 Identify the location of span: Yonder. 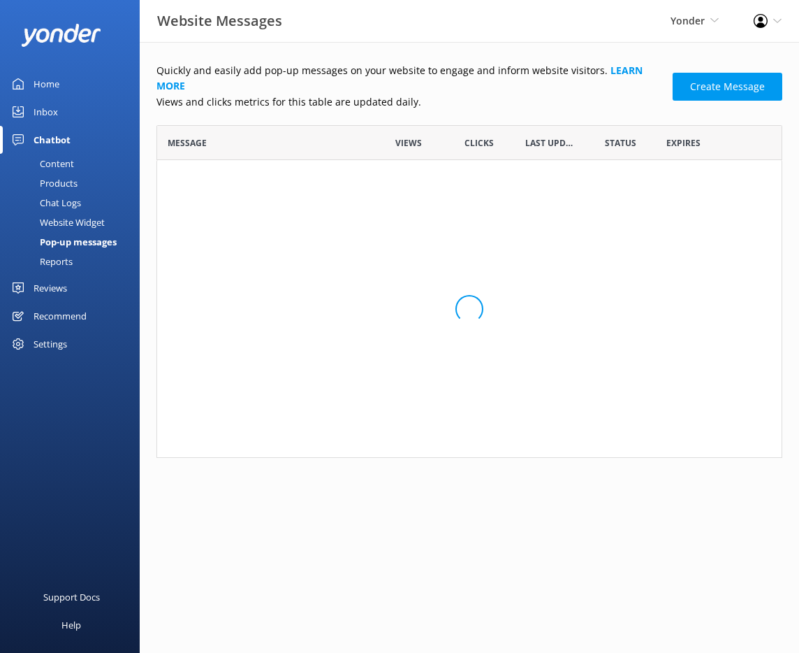
(688, 20).